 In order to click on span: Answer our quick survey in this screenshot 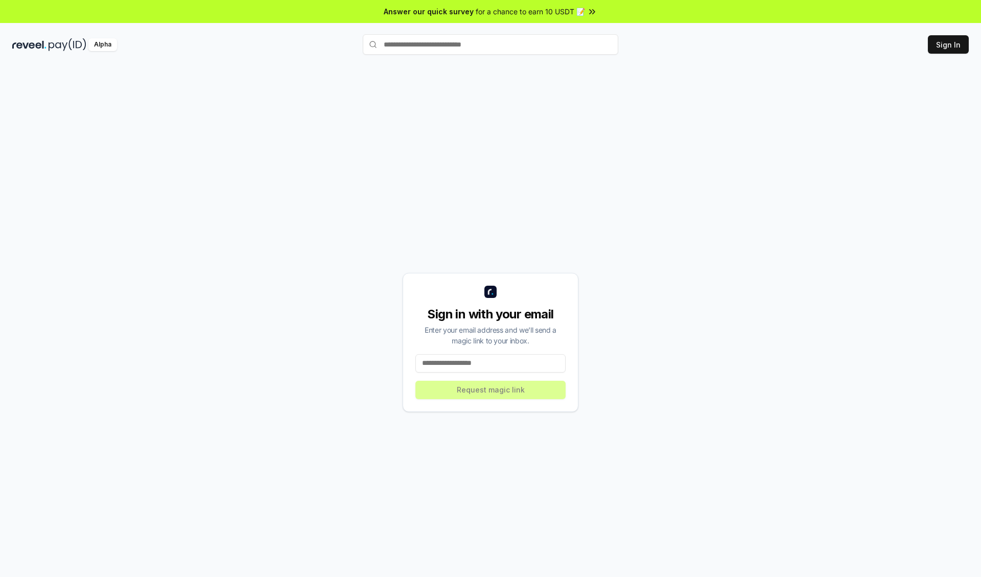, I will do `click(428, 11)`.